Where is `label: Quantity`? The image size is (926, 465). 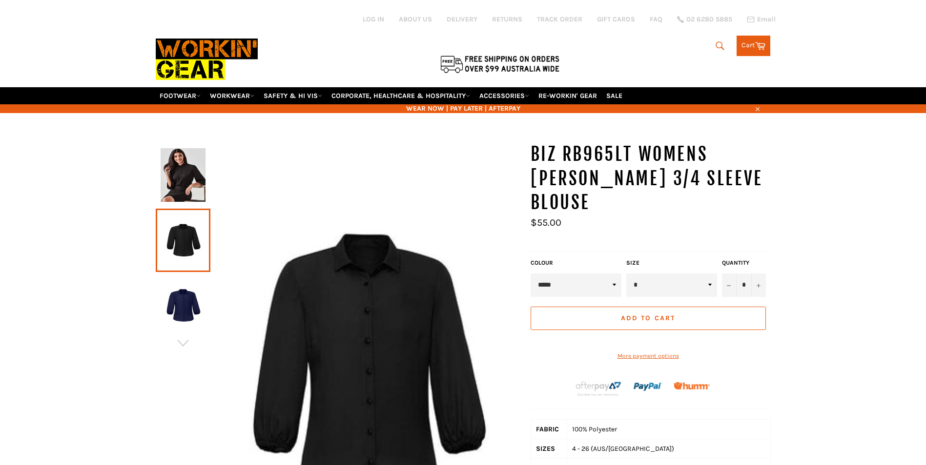 label: Quantity is located at coordinates (744, 263).